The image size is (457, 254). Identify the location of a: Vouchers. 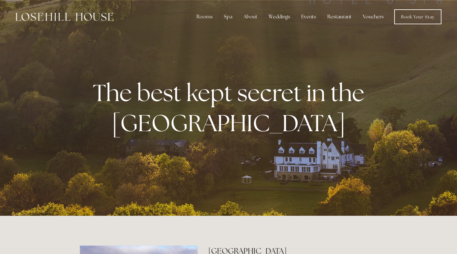
(373, 17).